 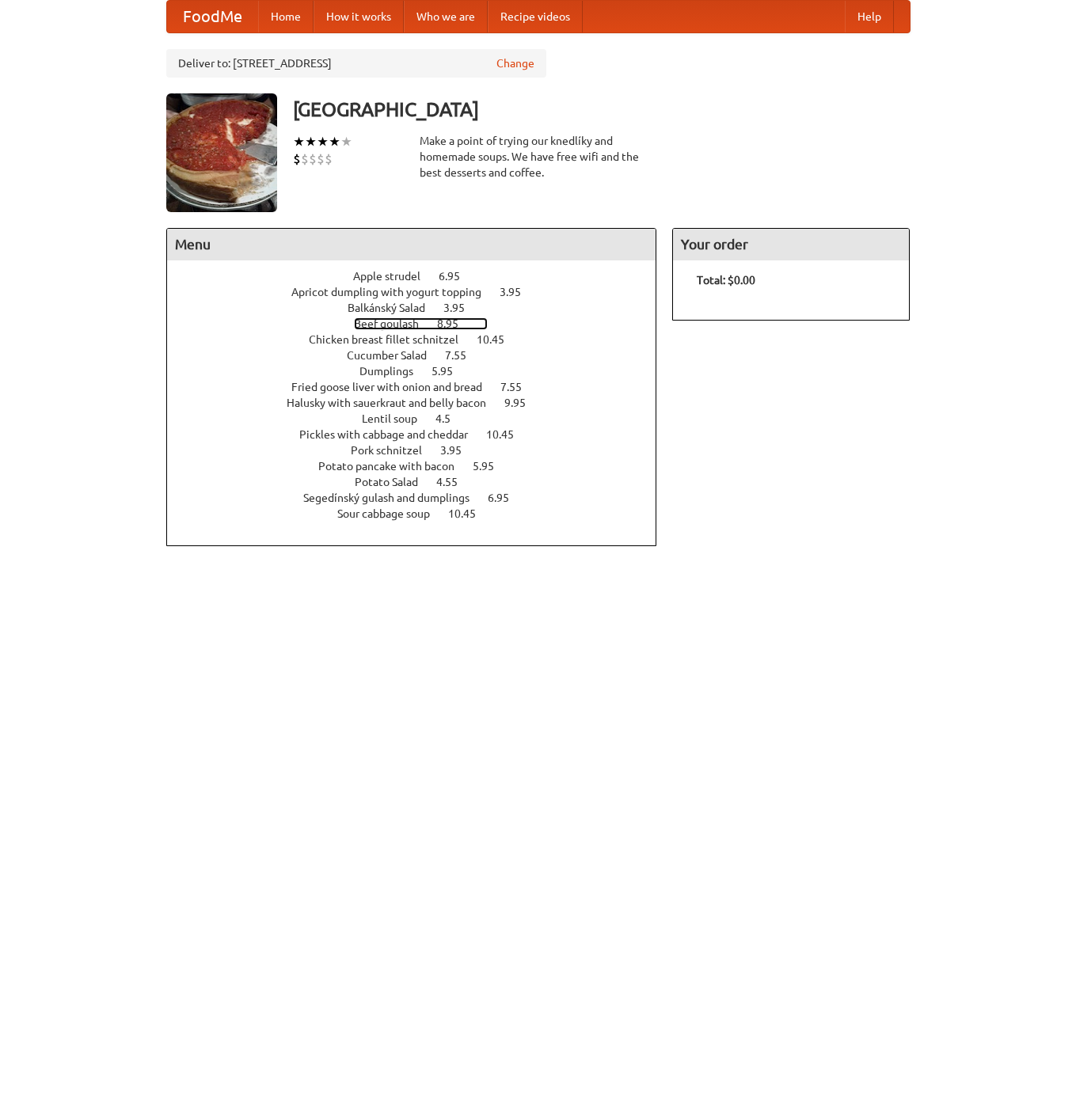 I want to click on span: Halusky with sauerkraut and belly bacon, so click(x=395, y=403).